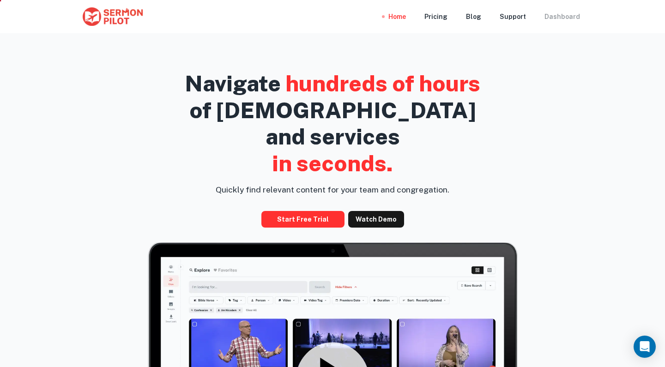  I want to click on img: sermonpilot.png, so click(113, 17).